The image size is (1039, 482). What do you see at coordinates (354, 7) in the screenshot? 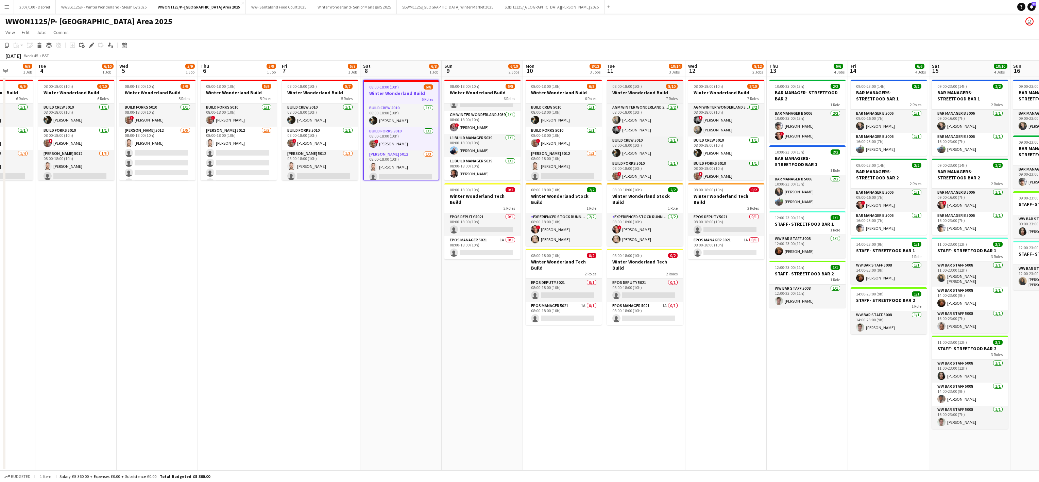
I see `button: Winter Wonderland- Senior ManagerS 2025` at bounding box center [354, 7].